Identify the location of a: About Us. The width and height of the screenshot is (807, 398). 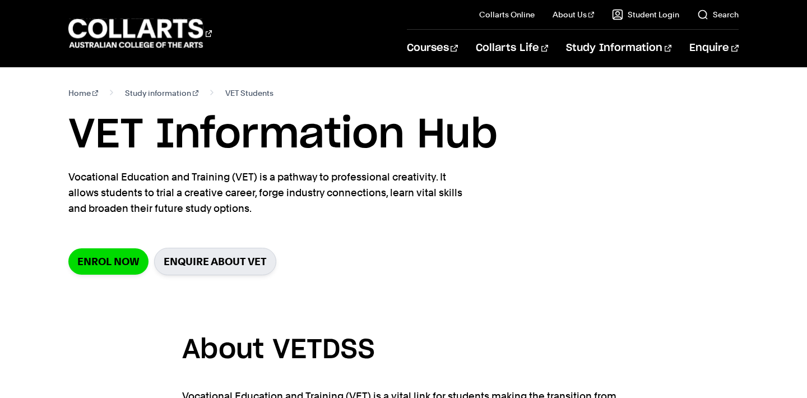
(573, 15).